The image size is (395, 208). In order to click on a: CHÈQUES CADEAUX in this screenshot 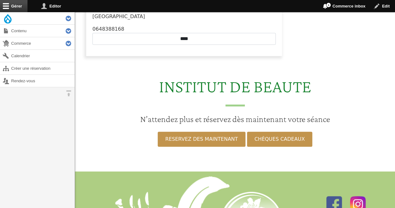, I will do `click(279, 139)`.